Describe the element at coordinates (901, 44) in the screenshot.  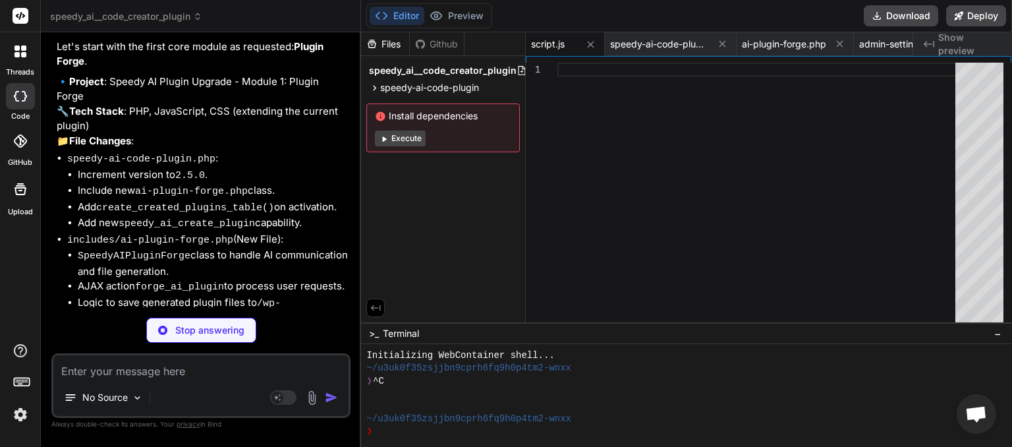
I see `span: admin-settings.php` at that location.